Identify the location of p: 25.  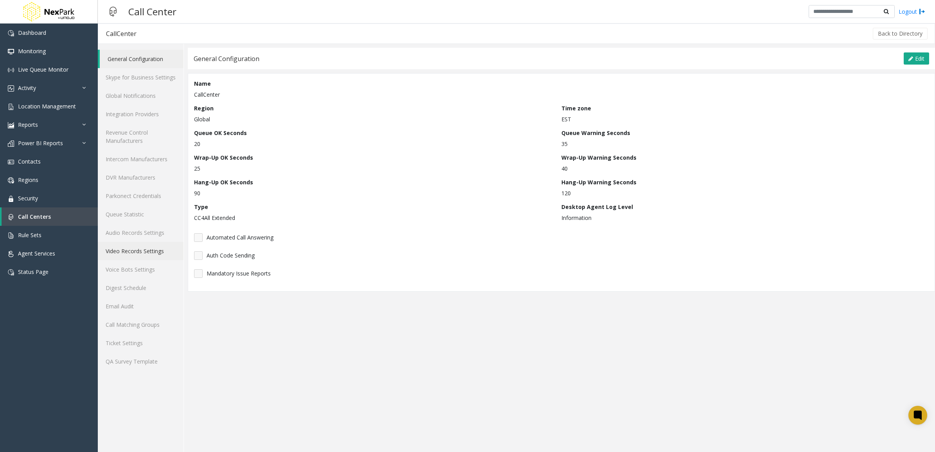
(375, 168).